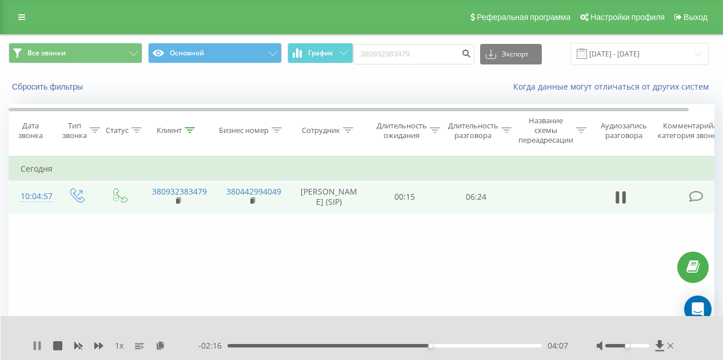 The width and height of the screenshot is (723, 360). What do you see at coordinates (695, 17) in the screenshot?
I see `span: Выход` at bounding box center [695, 17].